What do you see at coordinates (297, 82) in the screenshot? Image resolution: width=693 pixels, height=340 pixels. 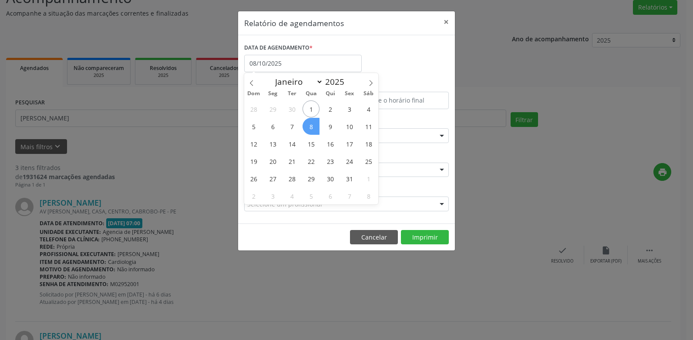 I see `select: Month` at bounding box center [297, 82].